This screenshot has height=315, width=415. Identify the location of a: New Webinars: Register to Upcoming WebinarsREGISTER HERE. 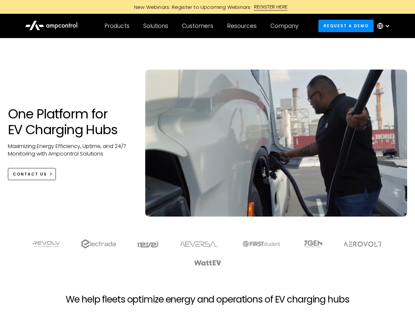
(208, 7).